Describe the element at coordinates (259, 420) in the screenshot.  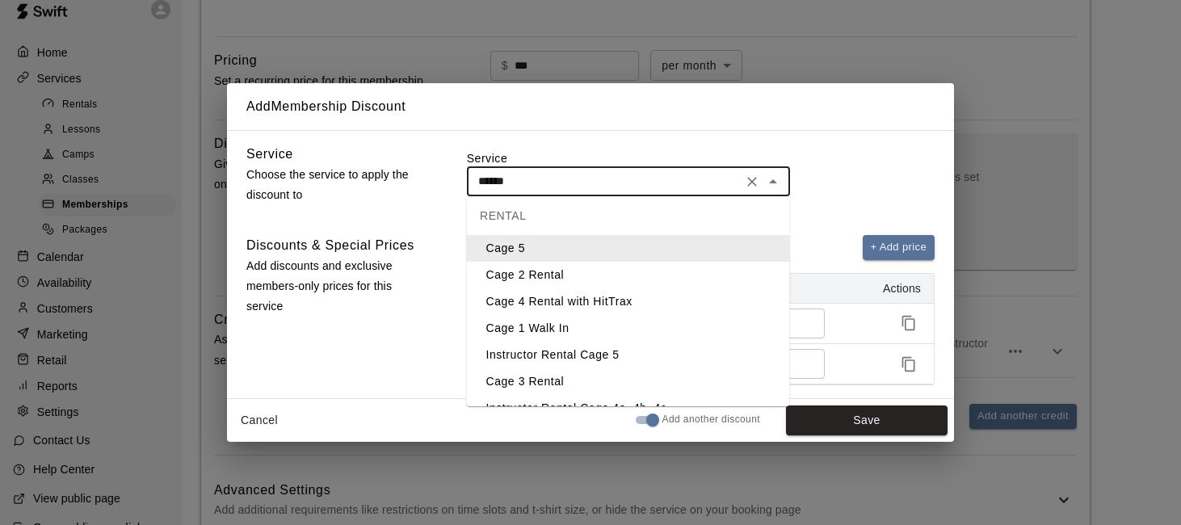
I see `button: Cancel` at that location.